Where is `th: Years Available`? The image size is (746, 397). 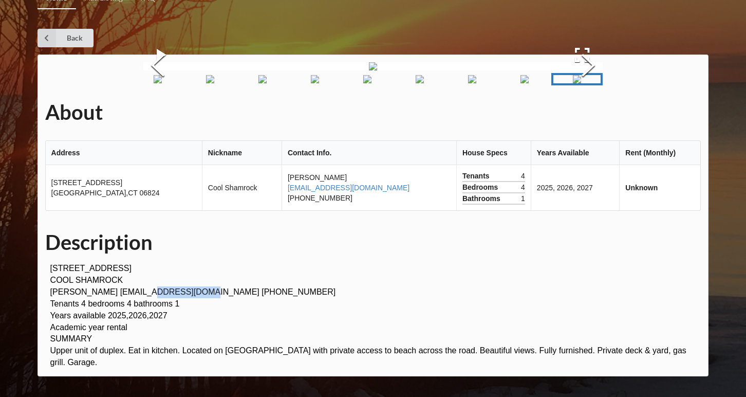 th: Years Available is located at coordinates (575, 153).